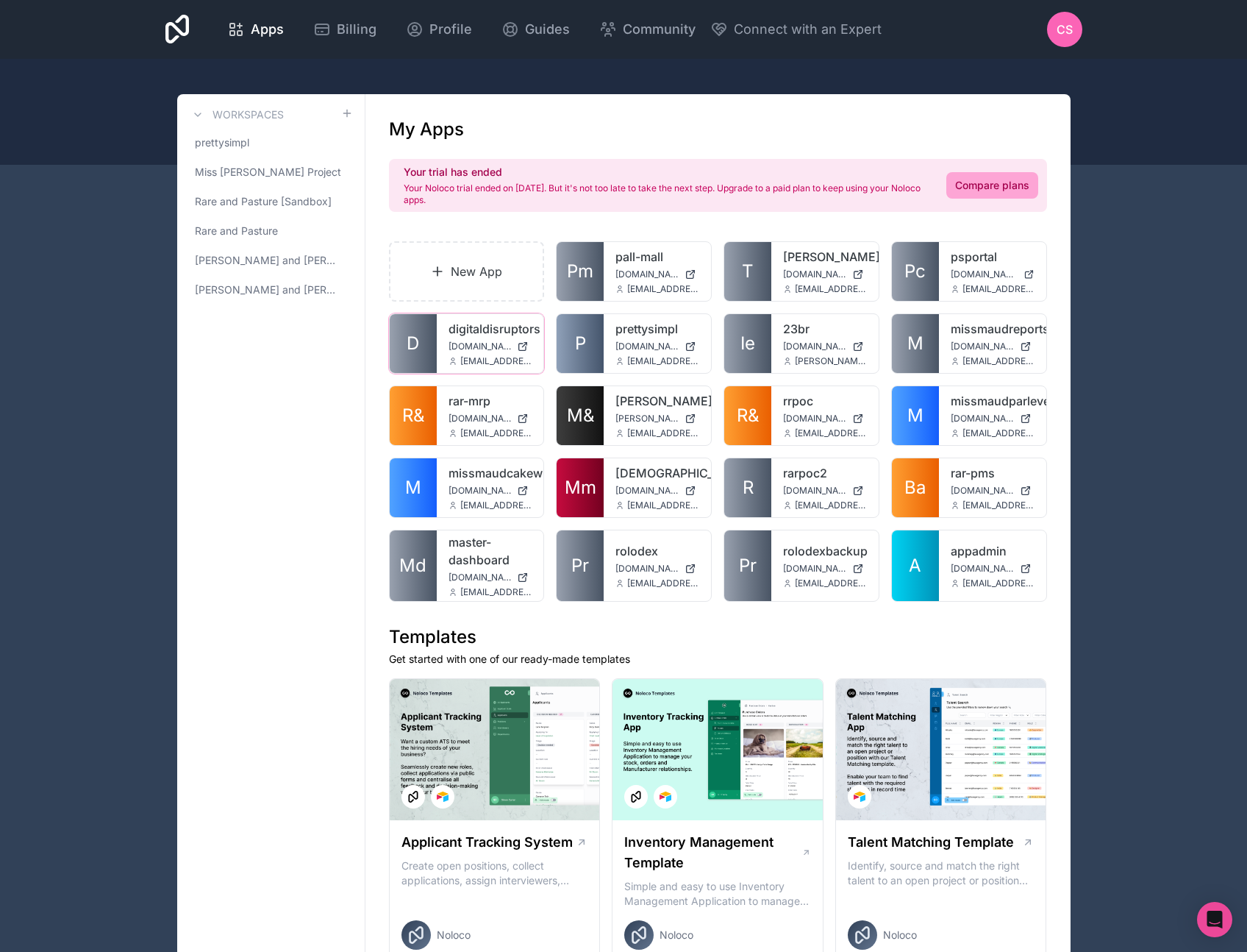 This screenshot has height=952, width=1247. Describe the element at coordinates (825, 473) in the screenshot. I see `a: rarpoc2` at that location.